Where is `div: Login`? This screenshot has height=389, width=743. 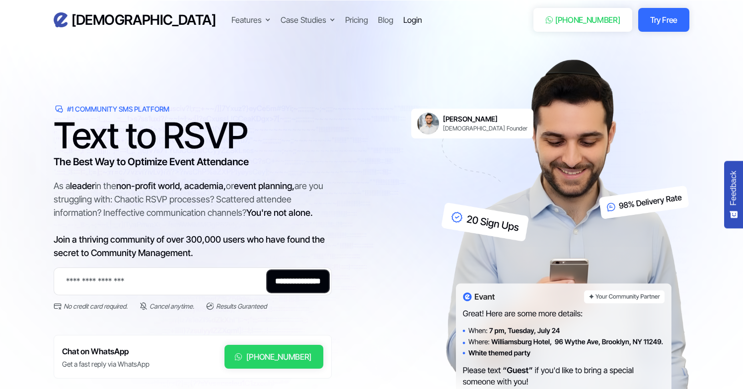
div: Login is located at coordinates (413, 20).